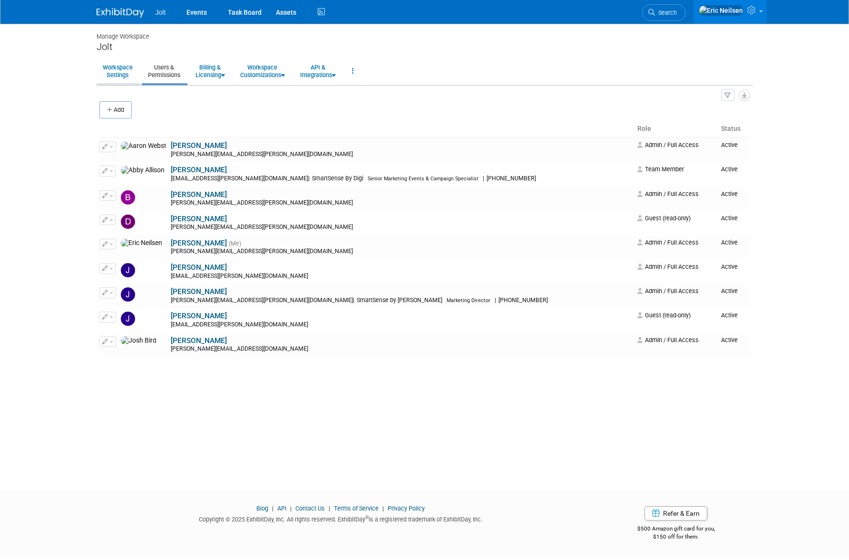 This screenshot has width=849, height=560. Describe the element at coordinates (128, 294) in the screenshot. I see `img: Jeff Eltringham` at that location.